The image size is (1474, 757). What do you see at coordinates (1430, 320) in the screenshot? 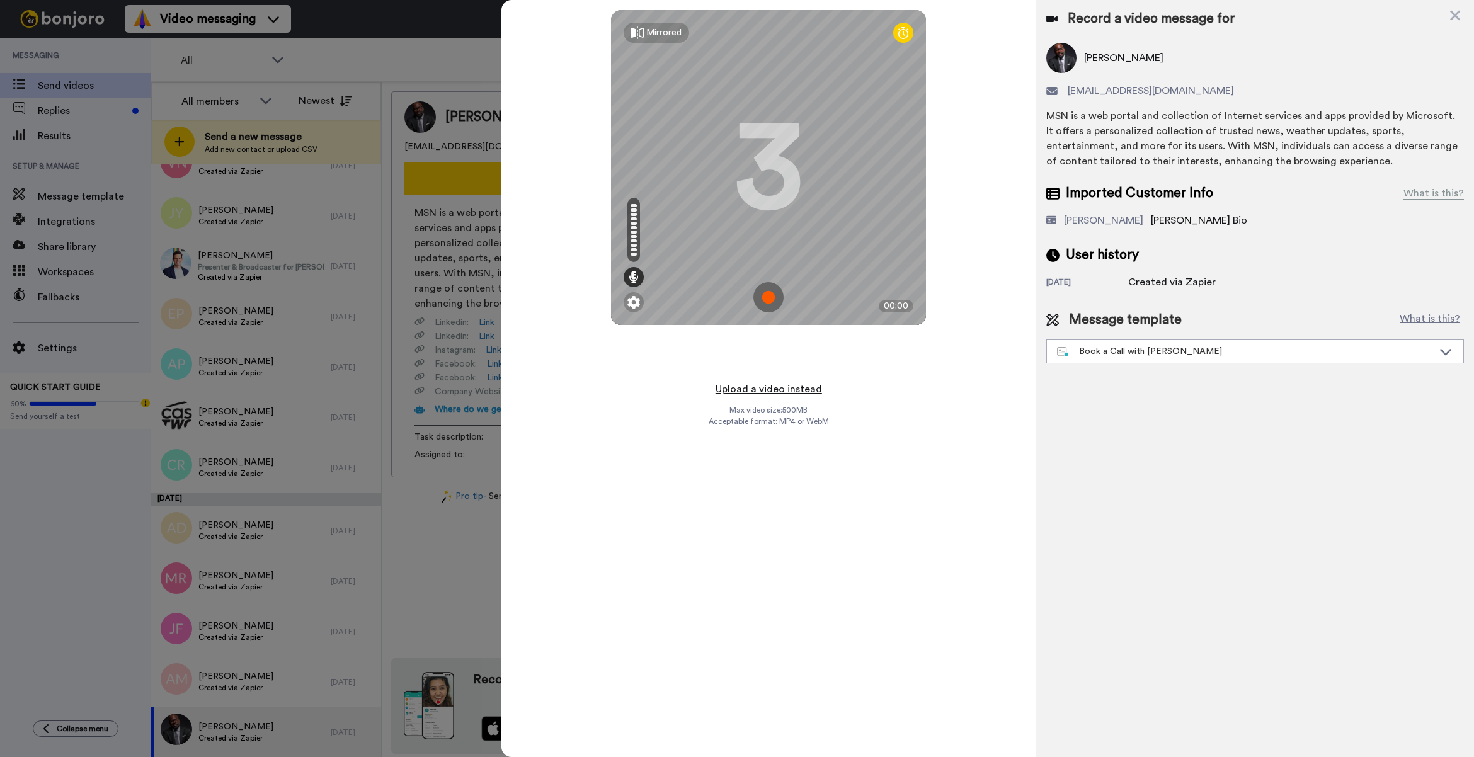
I see `button: What is this?` at bounding box center [1430, 320].